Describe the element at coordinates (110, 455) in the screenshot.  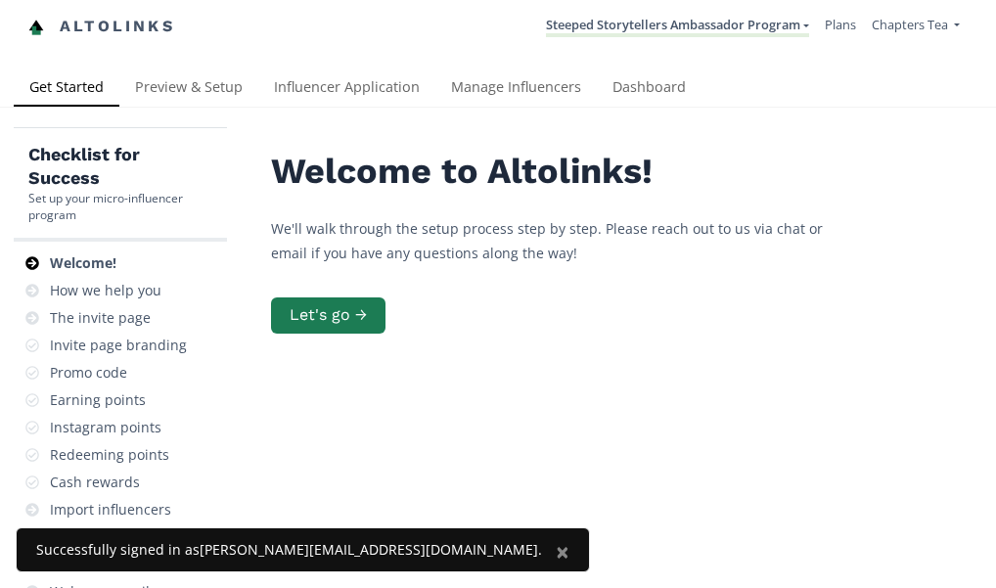
I see `div: Redeeming points` at that location.